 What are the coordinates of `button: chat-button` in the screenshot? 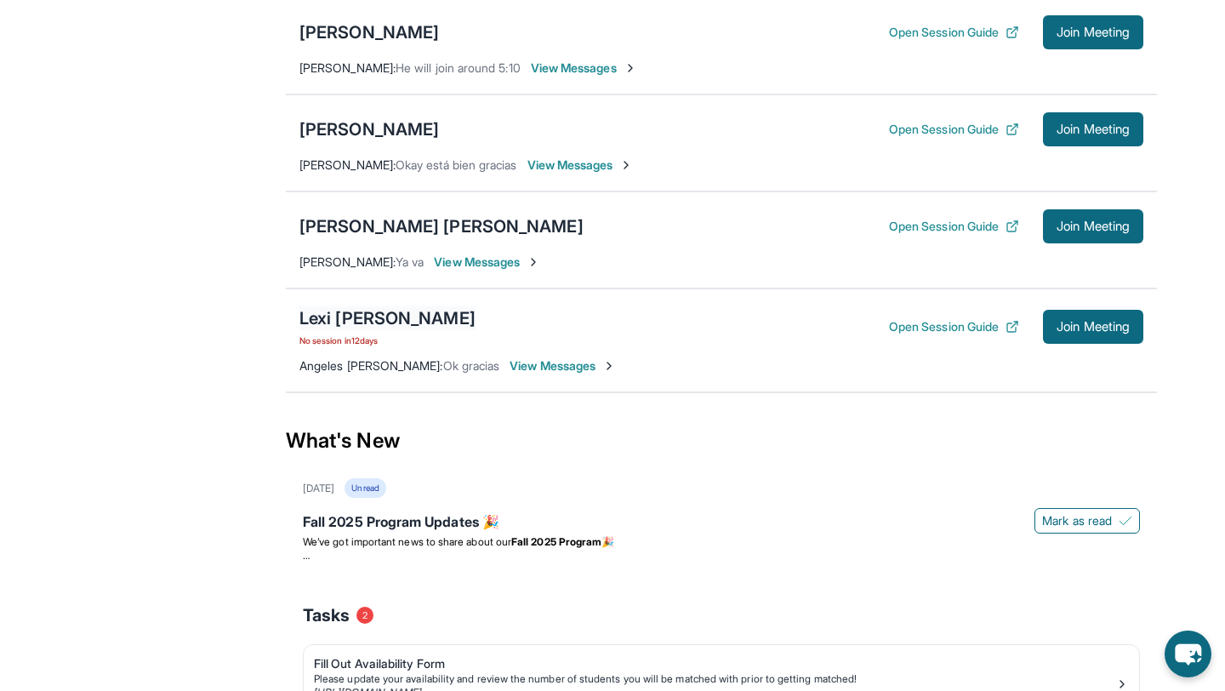 It's located at (1188, 653).